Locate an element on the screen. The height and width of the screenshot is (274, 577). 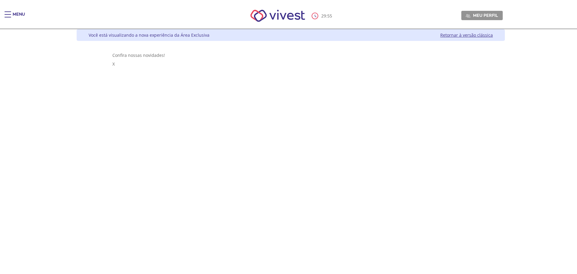
a: Meu perfil is located at coordinates (482, 15).